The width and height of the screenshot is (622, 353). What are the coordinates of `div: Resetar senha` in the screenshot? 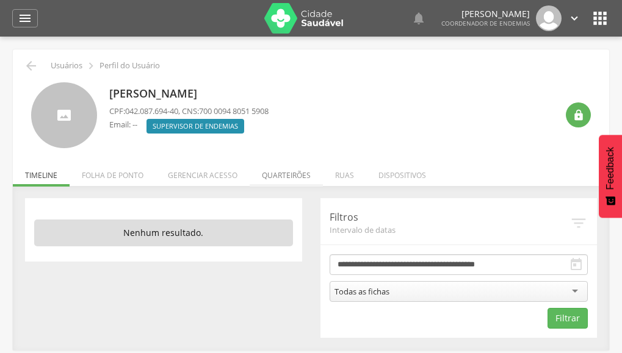 It's located at (578, 115).